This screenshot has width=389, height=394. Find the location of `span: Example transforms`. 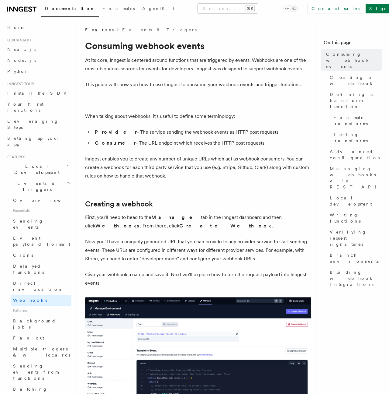

span: Example transforms is located at coordinates (358, 120).